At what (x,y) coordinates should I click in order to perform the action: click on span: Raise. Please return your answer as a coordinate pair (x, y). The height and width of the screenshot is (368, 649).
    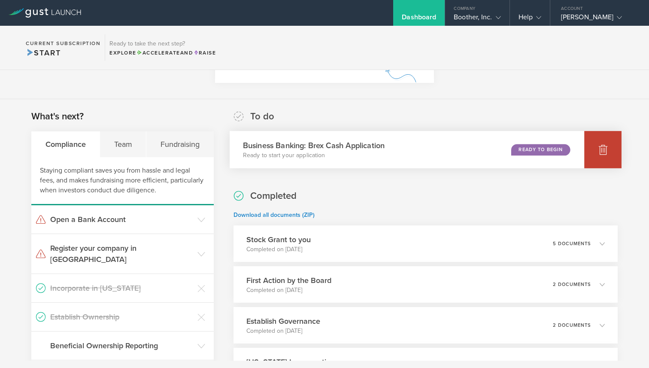
    Looking at the image, I should click on (204, 53).